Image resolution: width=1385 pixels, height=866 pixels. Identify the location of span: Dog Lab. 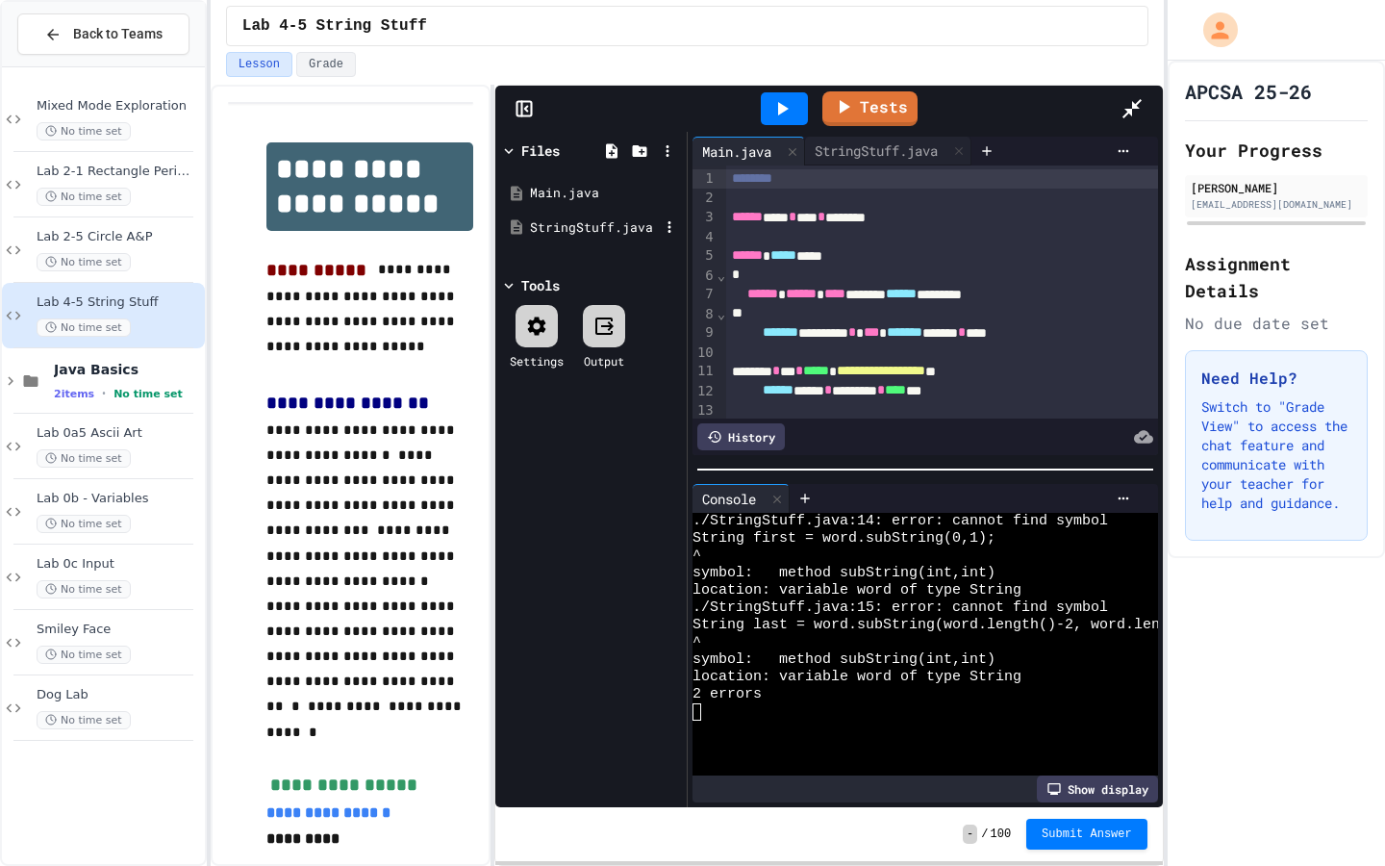
(118, 694).